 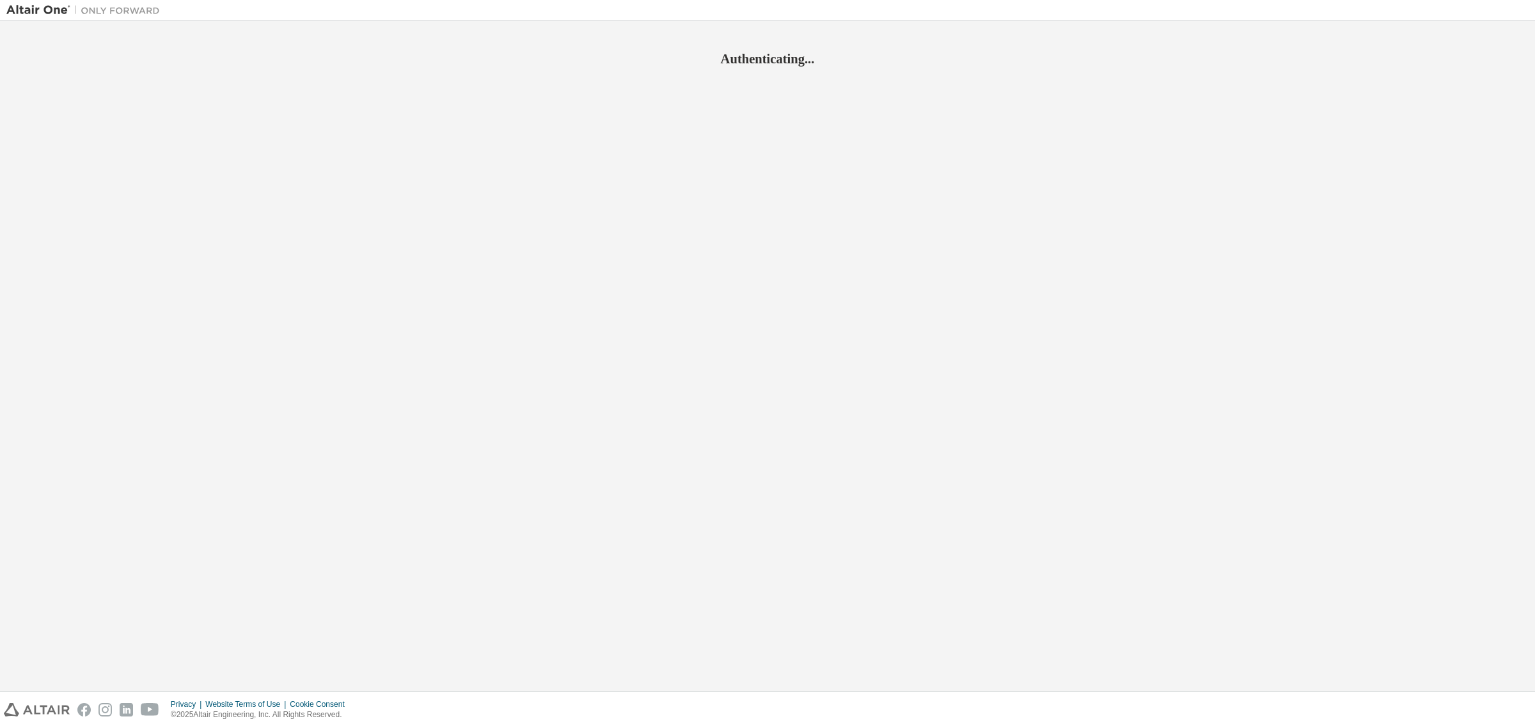 I want to click on img: facebook.svg, so click(x=84, y=709).